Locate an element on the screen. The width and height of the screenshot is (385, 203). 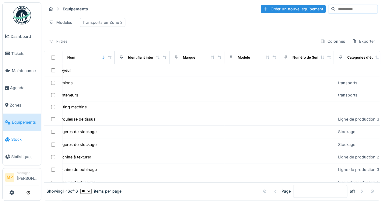
div: Marque is located at coordinates (189, 57).